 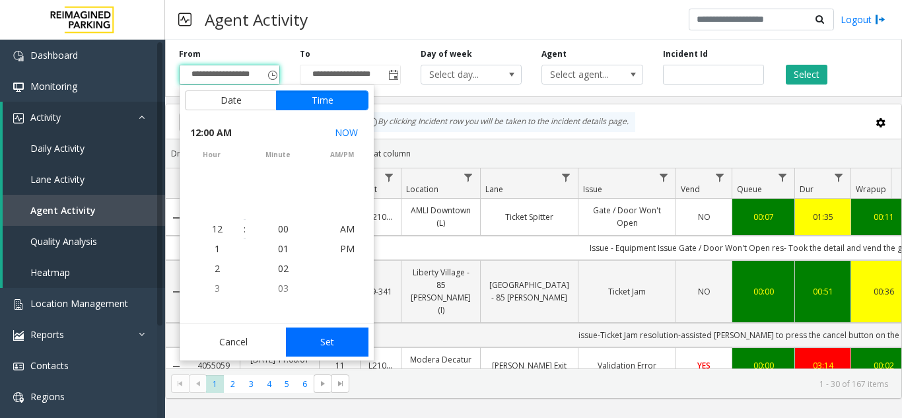 What do you see at coordinates (807, 75) in the screenshot?
I see `button: Select` at bounding box center [807, 75].